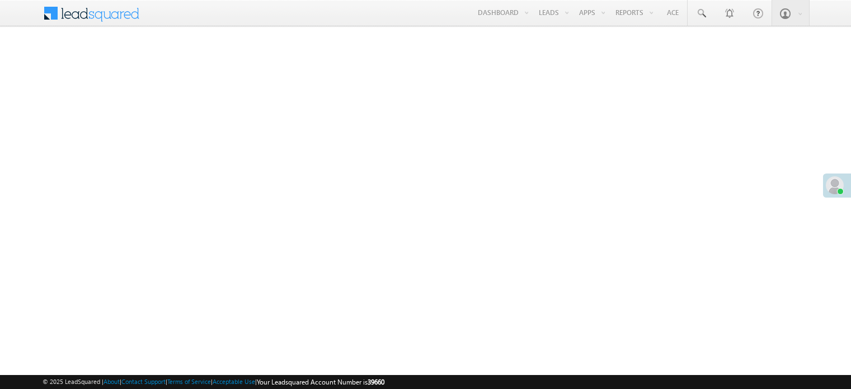 The height and width of the screenshot is (389, 851). Describe the element at coordinates (213, 382) in the screenshot. I see `span: © 2025 LeadSquared | | | | |` at that location.